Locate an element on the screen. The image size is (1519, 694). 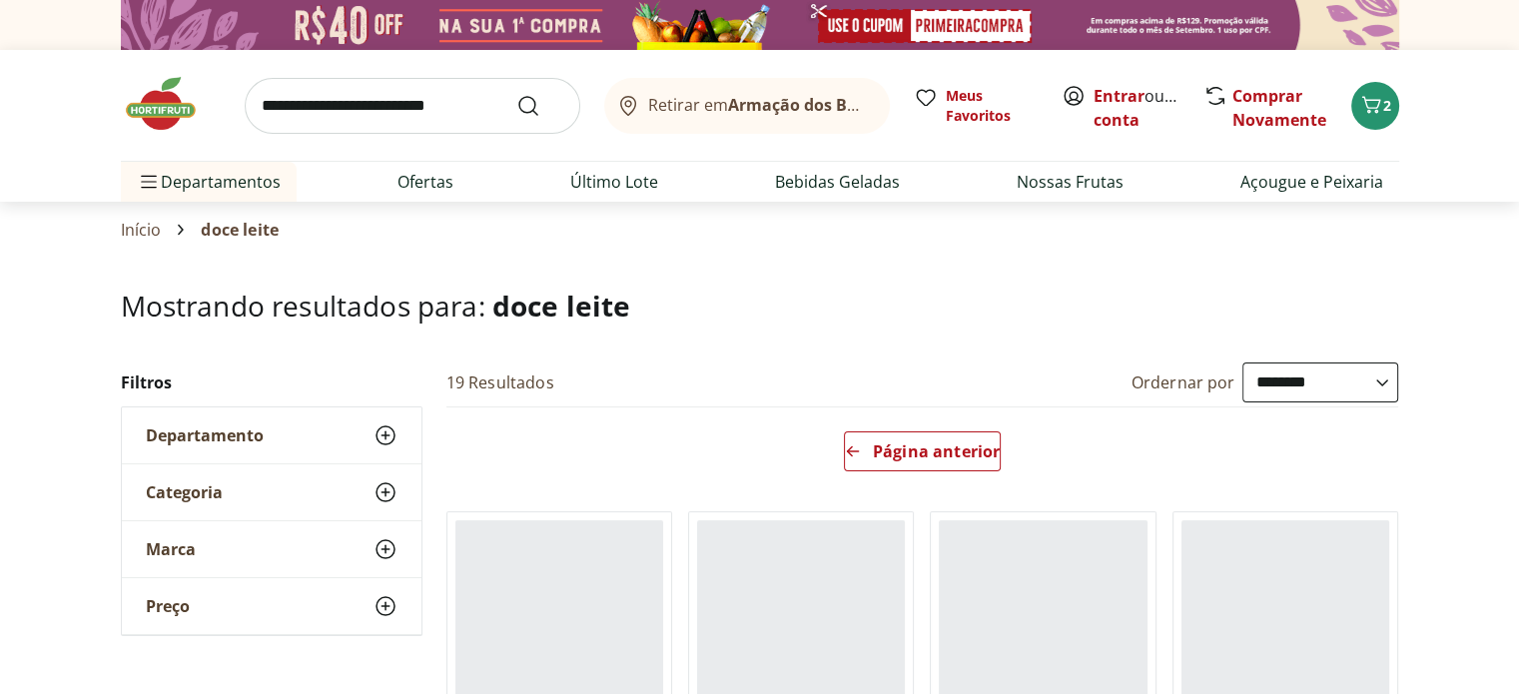
img: Hortifruti is located at coordinates (171, 104).